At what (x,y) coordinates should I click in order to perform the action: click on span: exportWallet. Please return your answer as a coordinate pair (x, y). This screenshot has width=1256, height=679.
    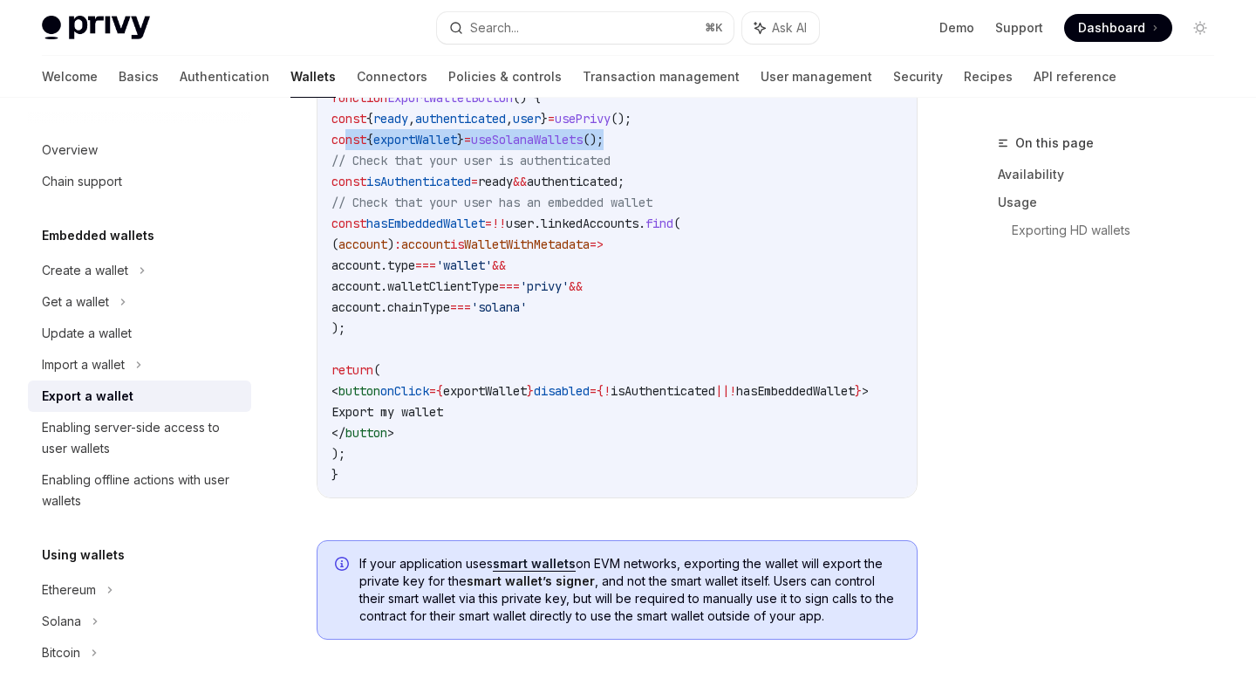
    Looking at the image, I should click on (485, 391).